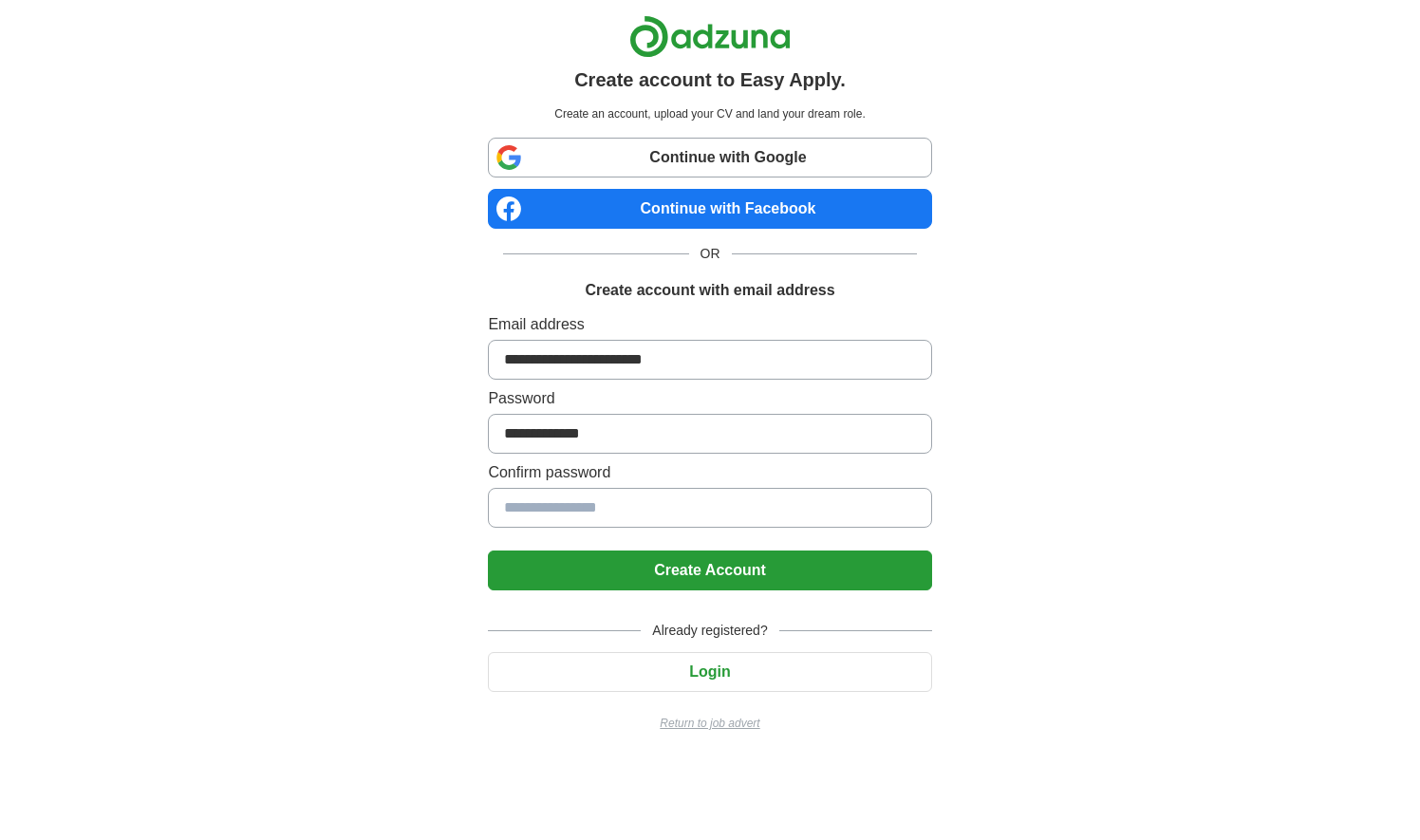 The image size is (1420, 840). What do you see at coordinates (710, 723) in the screenshot?
I see `a: Return to job advert` at bounding box center [710, 723].